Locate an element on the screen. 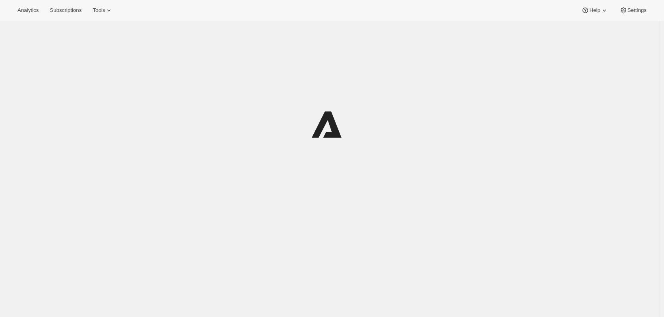 The image size is (664, 317). button: Settings is located at coordinates (633, 10).